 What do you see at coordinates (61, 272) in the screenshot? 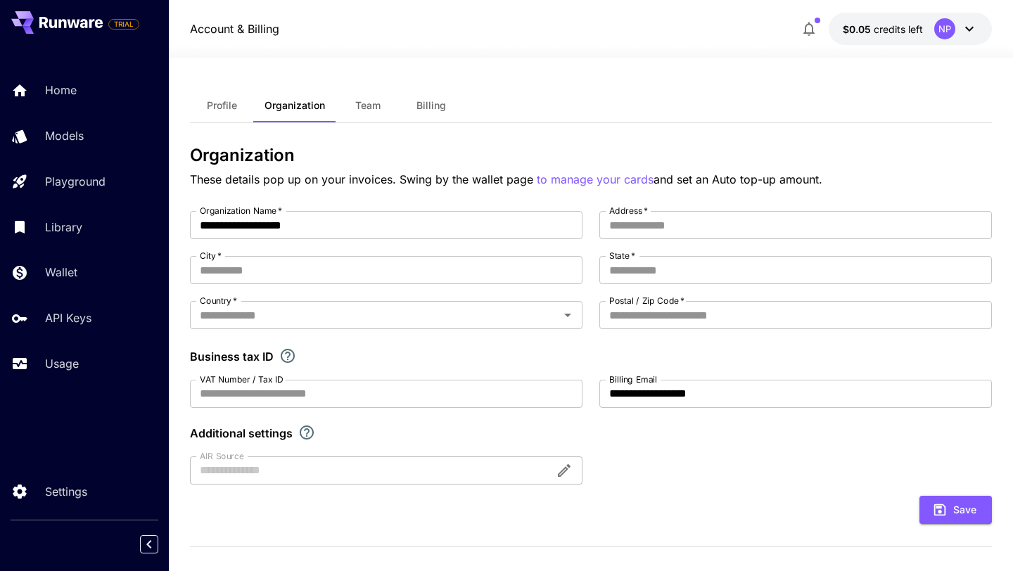
I see `p: Wallet` at bounding box center [61, 272].